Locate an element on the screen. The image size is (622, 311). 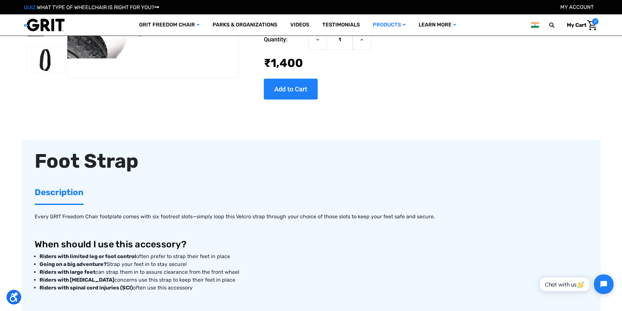
a: Learn More is located at coordinates (437, 25).